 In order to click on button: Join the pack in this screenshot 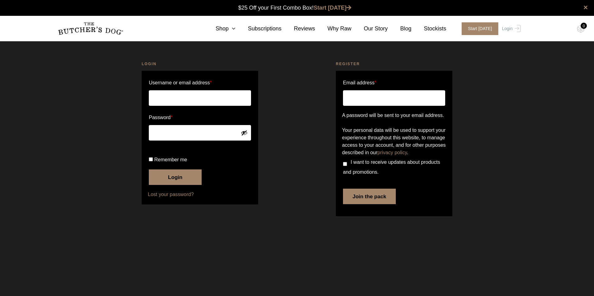, I will do `click(369, 197)`.